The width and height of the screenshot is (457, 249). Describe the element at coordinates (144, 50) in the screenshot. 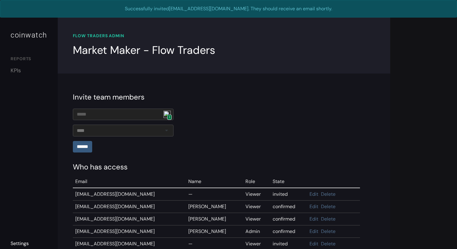

I see `div: Market Maker - Flow Traders` at that location.